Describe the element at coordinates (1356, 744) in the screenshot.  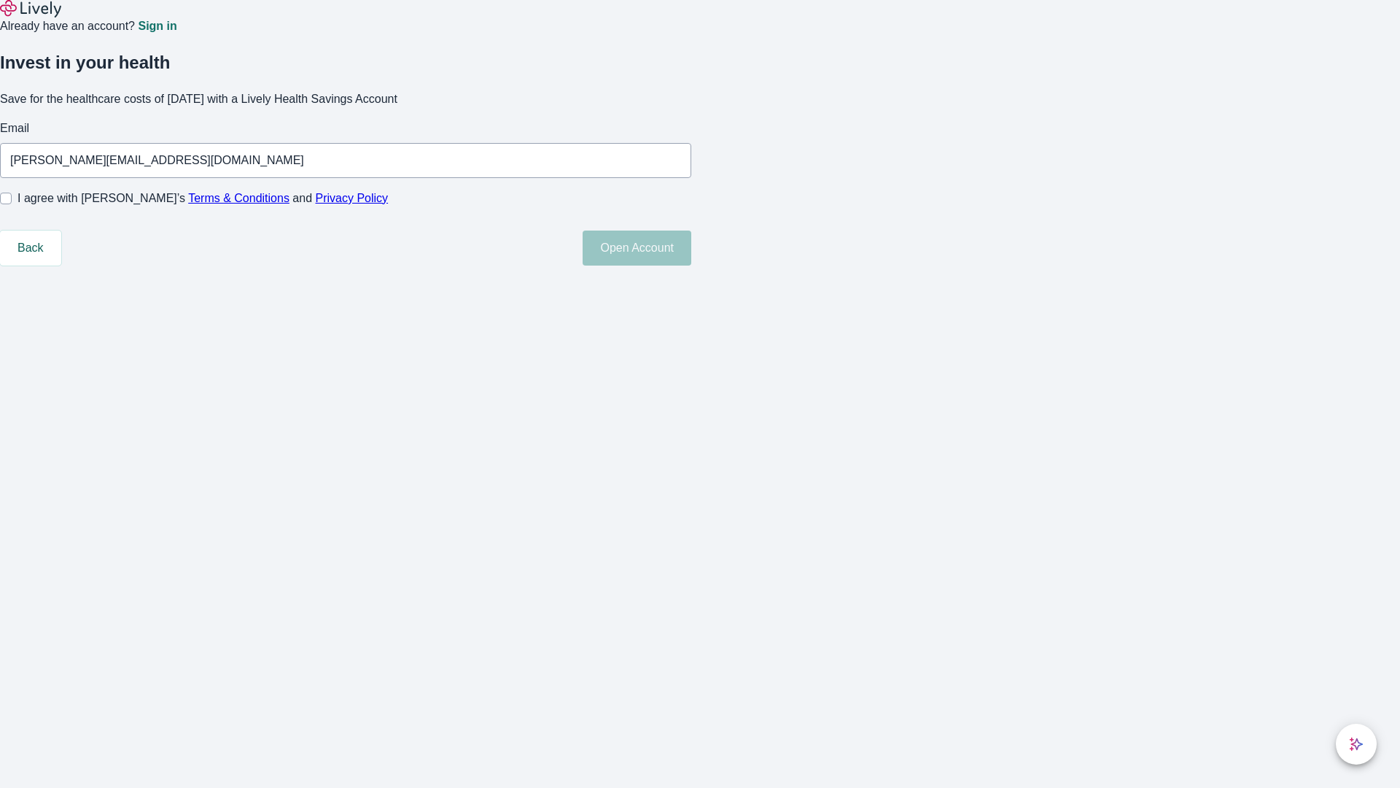
I see `svg: Lively AI Assistant` at that location.